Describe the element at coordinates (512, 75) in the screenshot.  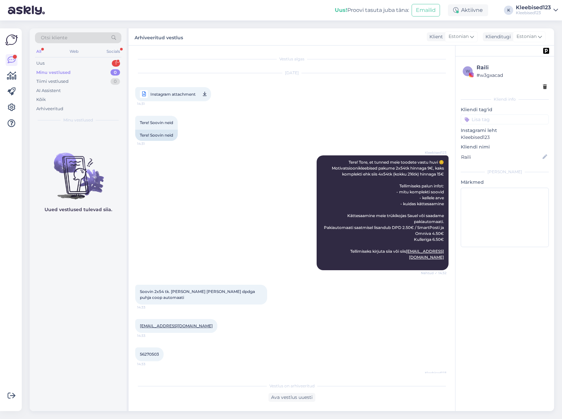
I see `div: # w3gxacad` at that location.